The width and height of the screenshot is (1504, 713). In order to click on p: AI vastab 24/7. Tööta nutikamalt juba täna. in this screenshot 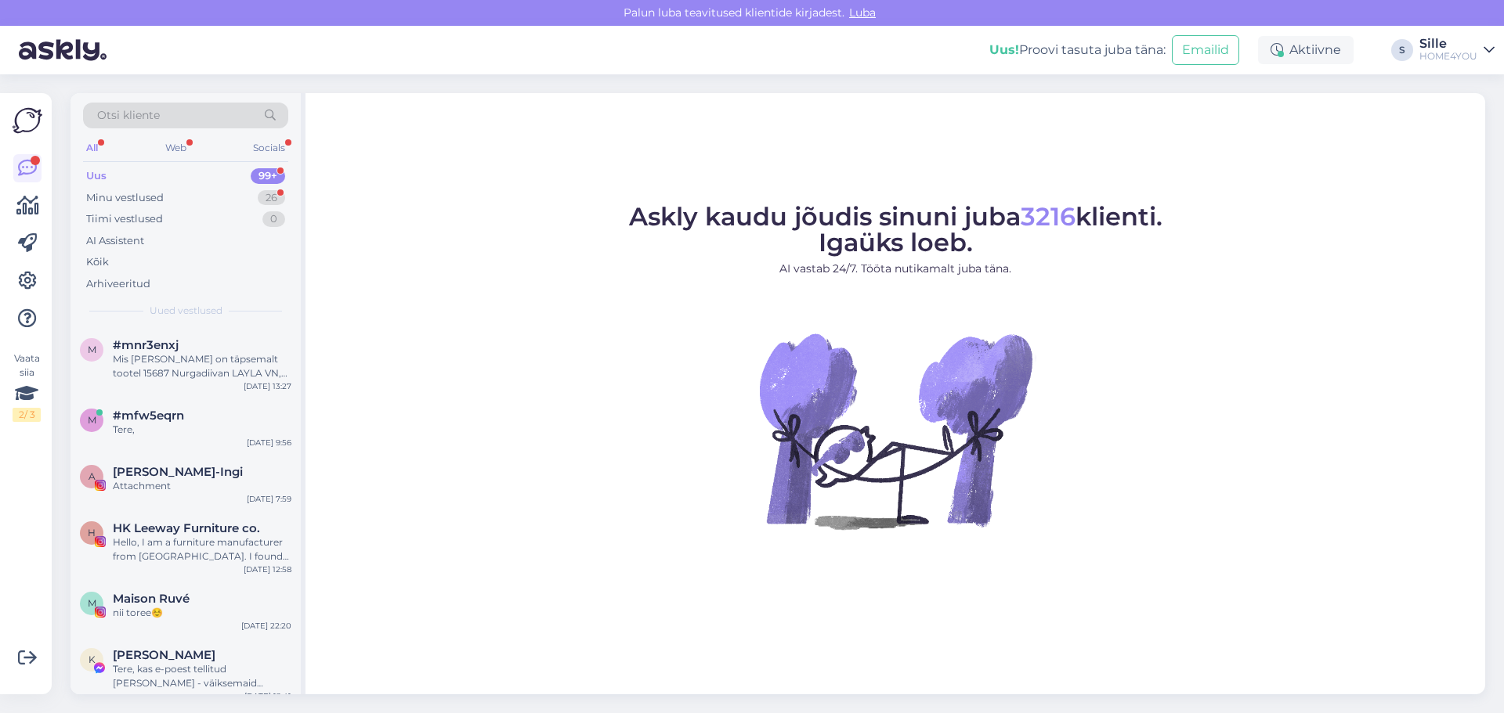, I will do `click(895, 269)`.